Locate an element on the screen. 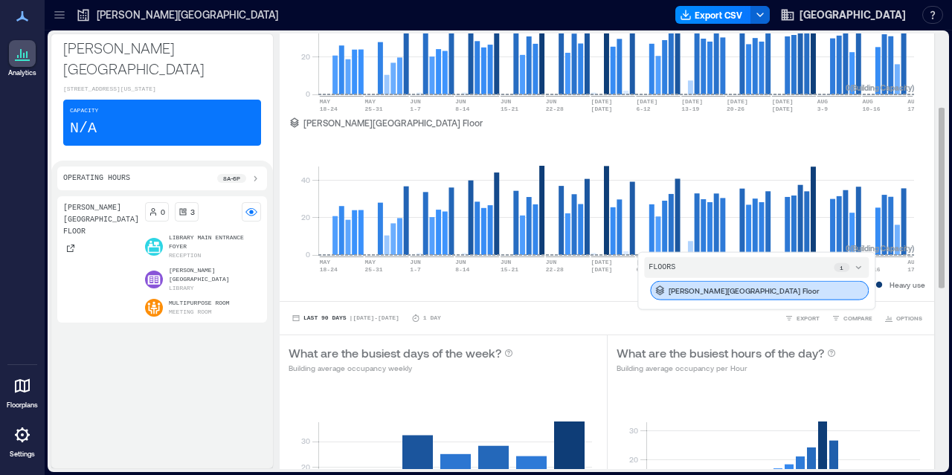 This screenshot has width=952, height=475. p: 8a - 6p is located at coordinates (231, 179).